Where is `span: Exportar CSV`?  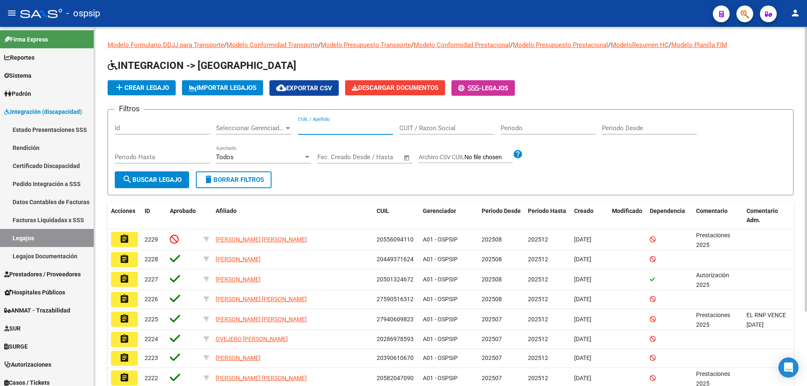
span: Exportar CSV is located at coordinates (304, 88).